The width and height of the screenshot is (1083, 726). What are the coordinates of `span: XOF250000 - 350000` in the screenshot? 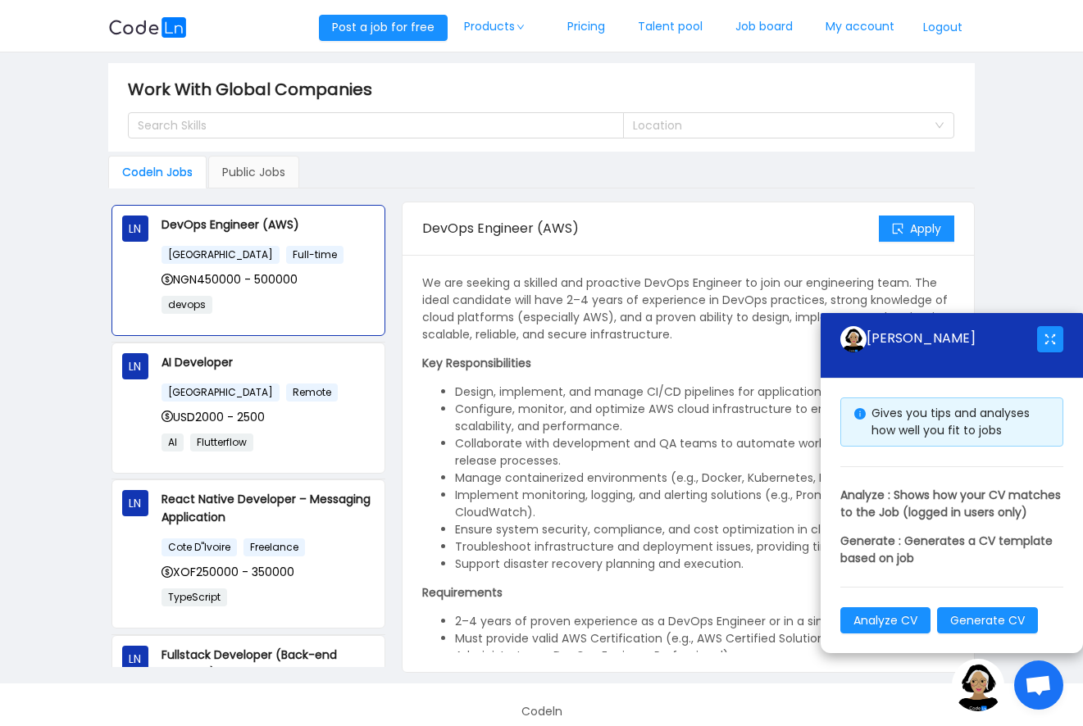 It's located at (228, 572).